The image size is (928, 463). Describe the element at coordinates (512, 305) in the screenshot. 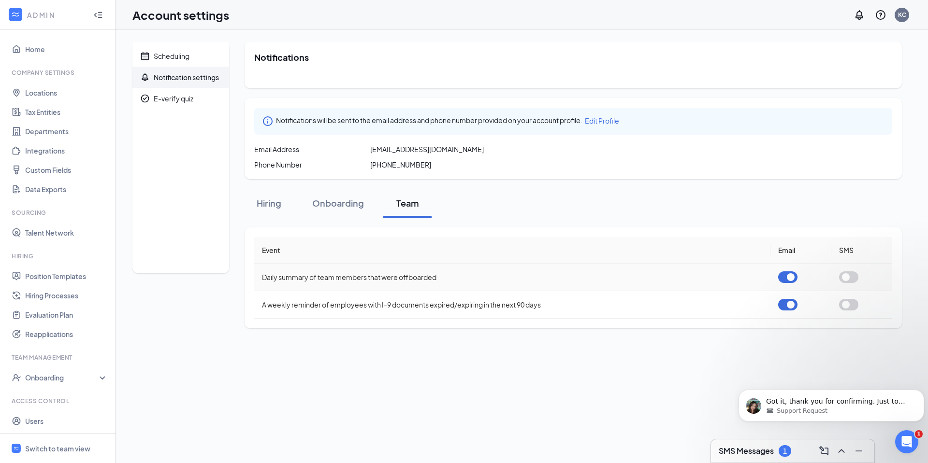

I see `td: A weekly reminder of employees with I-9 documents expired/expiring in the next 90 days` at that location.